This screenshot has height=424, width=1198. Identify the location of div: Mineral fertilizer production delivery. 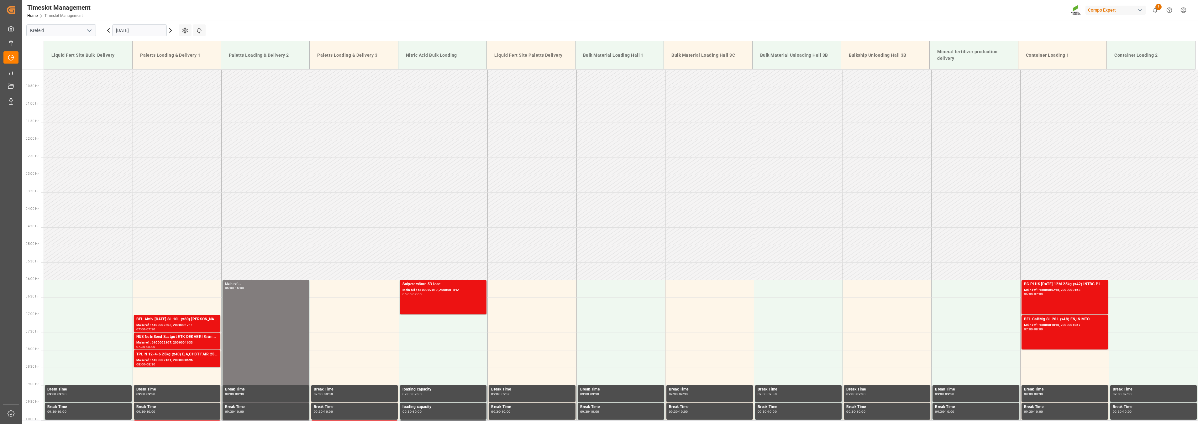
(974, 55).